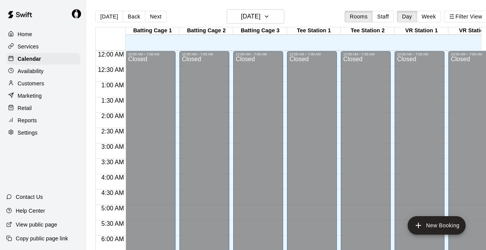 This screenshot has width=486, height=250. I want to click on span: 3:00 AM, so click(113, 146).